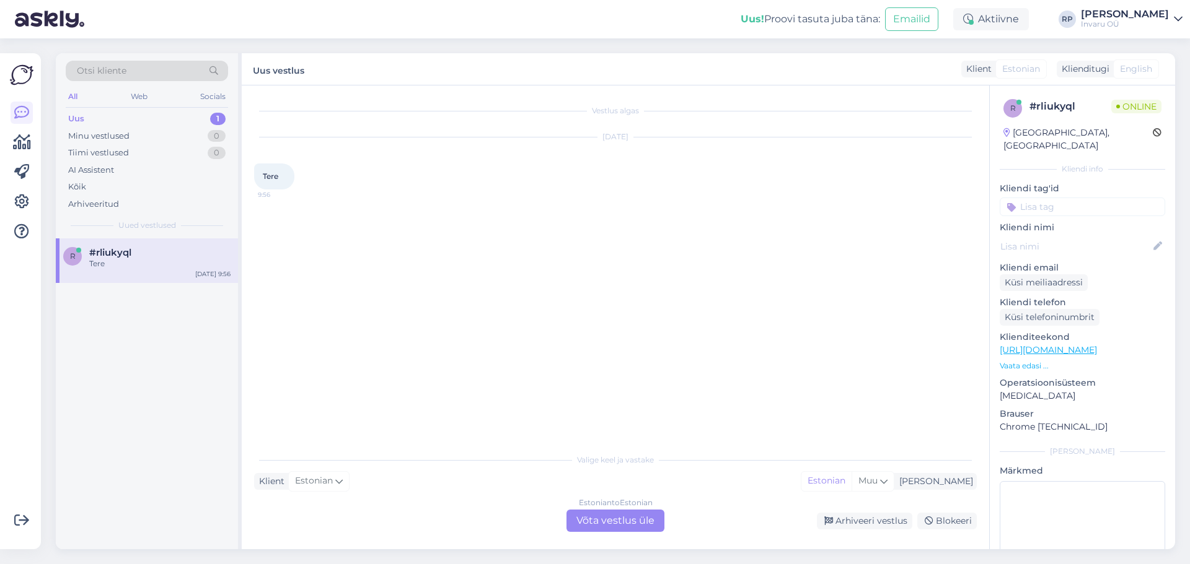  Describe the element at coordinates (72, 97) in the screenshot. I see `div: All` at that location.